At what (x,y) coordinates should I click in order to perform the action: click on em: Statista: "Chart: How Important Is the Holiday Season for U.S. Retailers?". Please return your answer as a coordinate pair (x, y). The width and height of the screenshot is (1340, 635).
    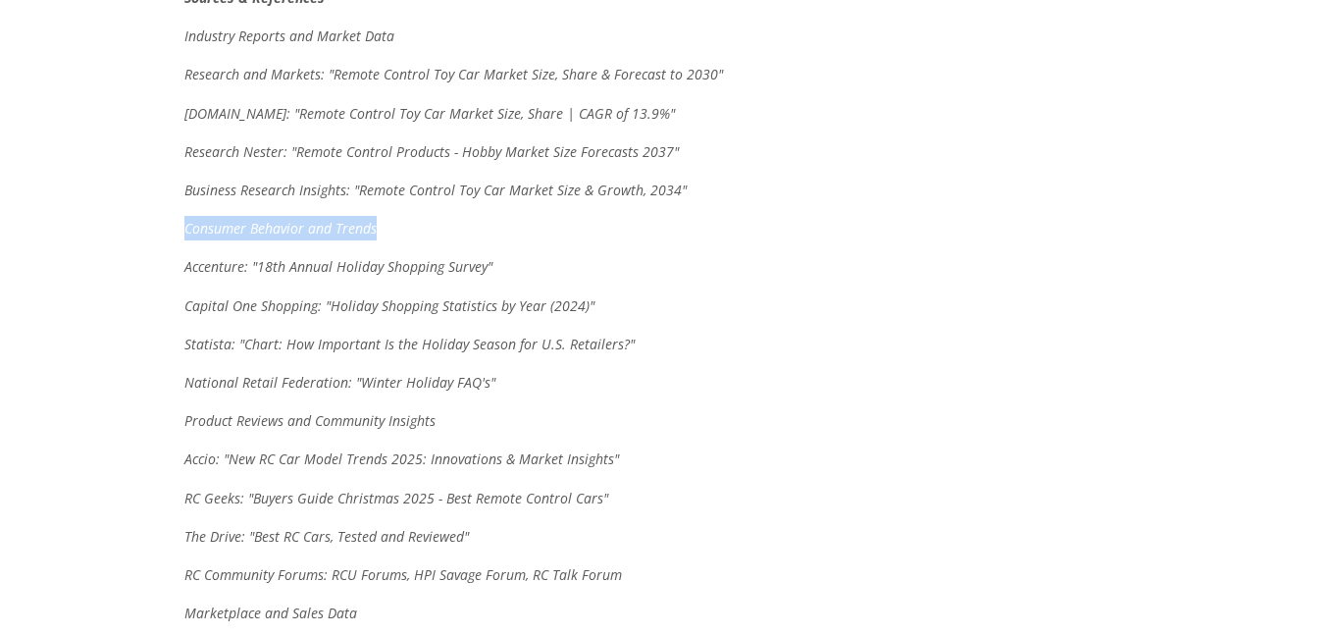
    Looking at the image, I should click on (409, 343).